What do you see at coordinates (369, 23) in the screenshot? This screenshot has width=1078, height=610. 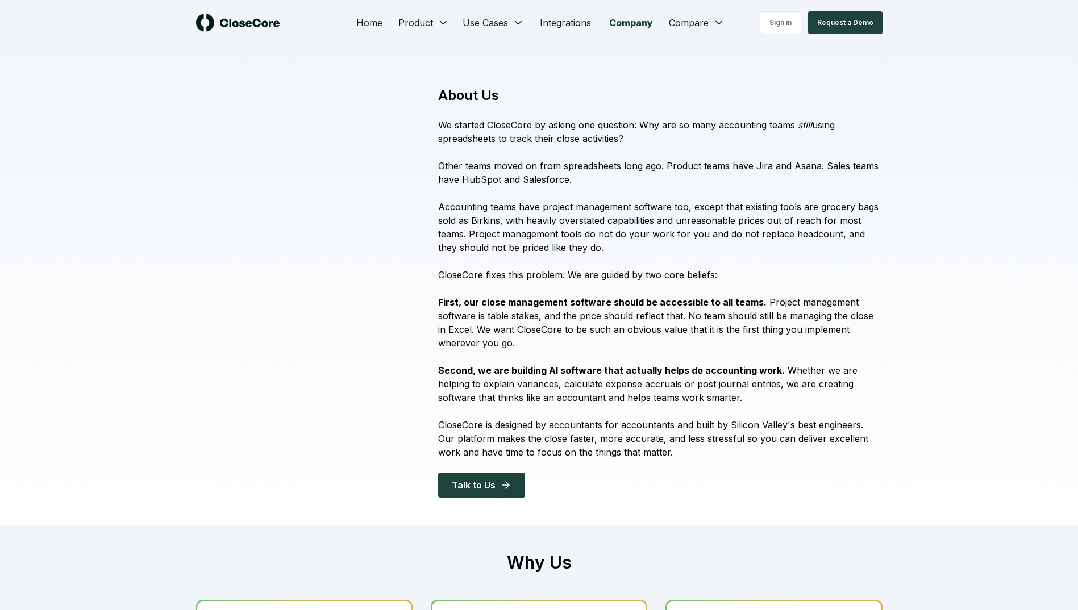 I see `a: Home` at bounding box center [369, 23].